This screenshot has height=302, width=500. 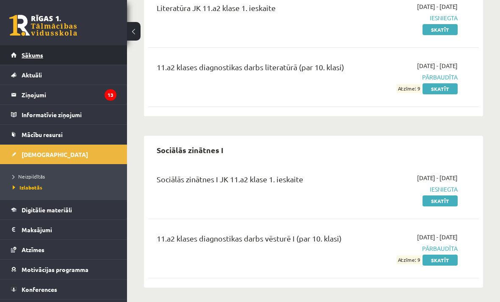 What do you see at coordinates (32, 75) in the screenshot?
I see `span: Aktuāli` at bounding box center [32, 75].